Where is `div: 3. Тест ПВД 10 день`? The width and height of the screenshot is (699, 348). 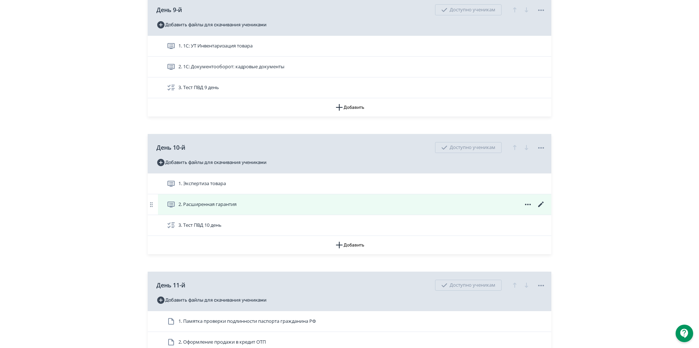 div: 3. Тест ПВД 10 день is located at coordinates (349, 226).